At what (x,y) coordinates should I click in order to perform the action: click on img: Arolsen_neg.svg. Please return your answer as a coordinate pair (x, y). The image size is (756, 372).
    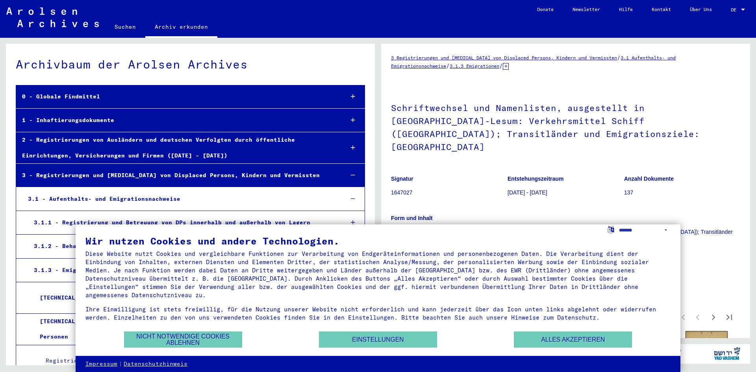
    Looking at the image, I should click on (52, 17).